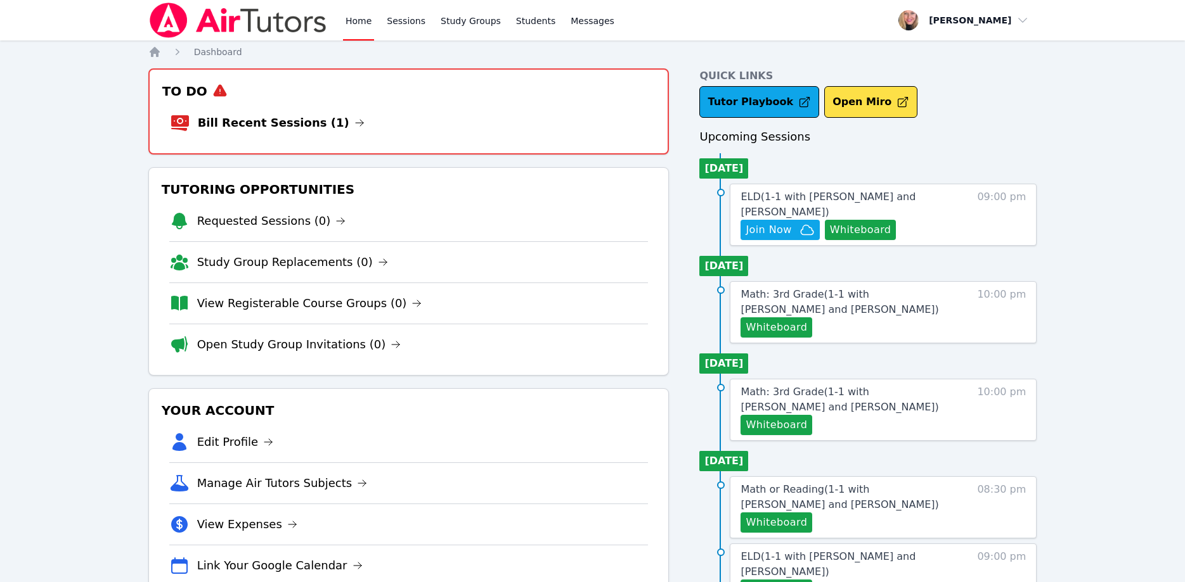  Describe the element at coordinates (409, 91) in the screenshot. I see `h3: To Do` at that location.